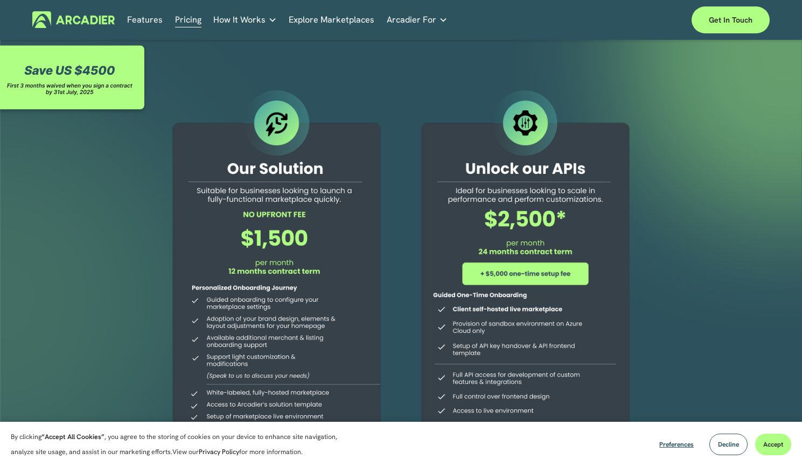  I want to click on span: Preferences, so click(676, 445).